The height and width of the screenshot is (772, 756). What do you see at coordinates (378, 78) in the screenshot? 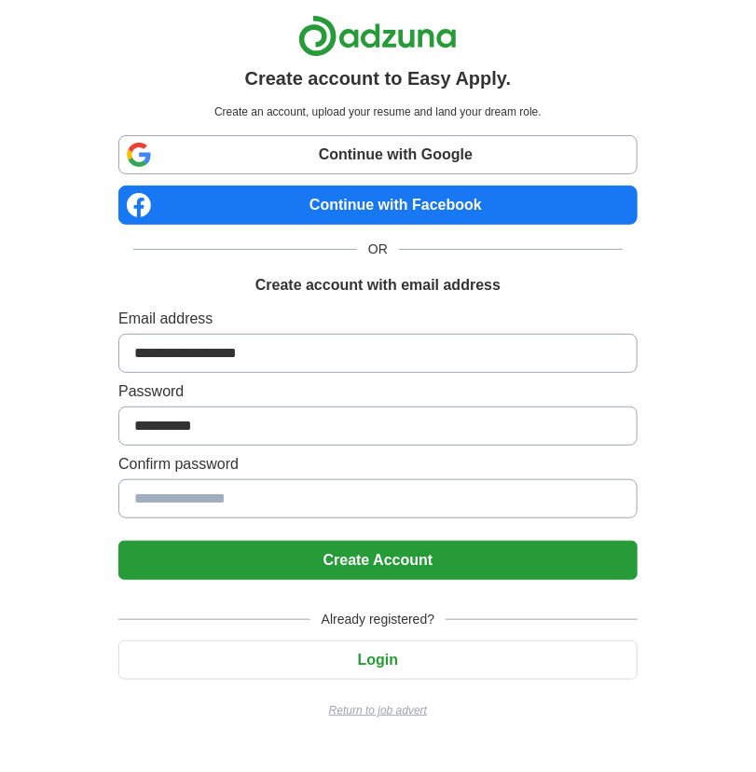
I see `h1: Create account to Easy Apply.` at bounding box center [378, 78].